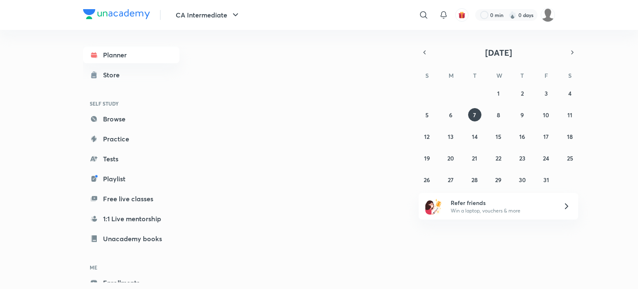 The width and height of the screenshot is (638, 289). What do you see at coordinates (427, 179) in the screenshot?
I see `button: October 26, 2025` at bounding box center [427, 179].